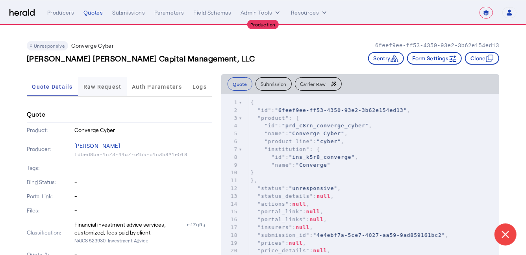  What do you see at coordinates (50, 149) in the screenshot?
I see `p: Producer:` at bounding box center [50, 149].